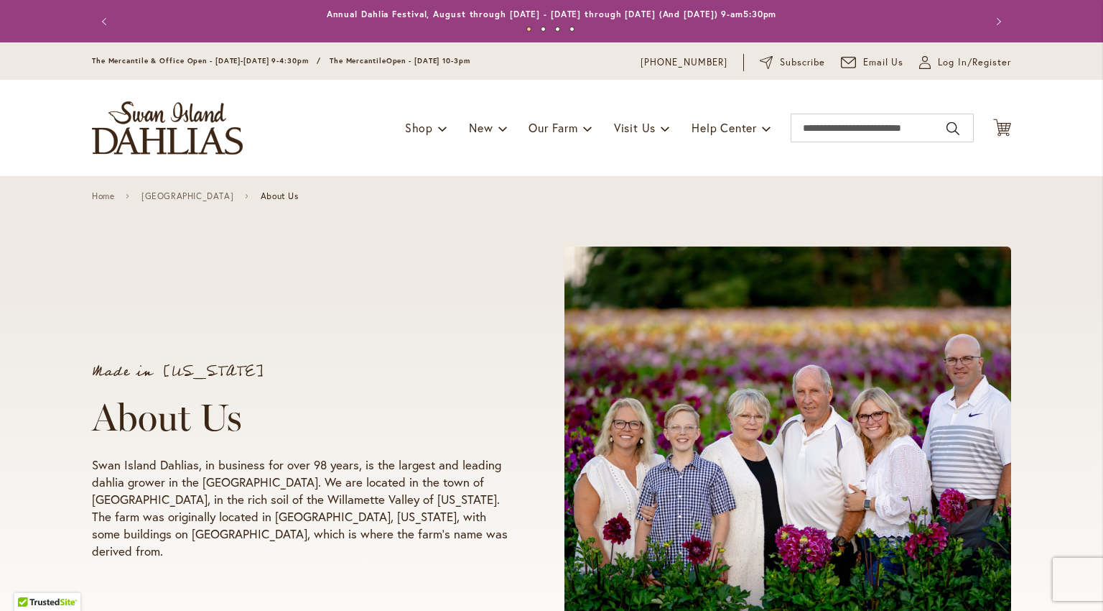 The height and width of the screenshot is (611, 1103). What do you see at coordinates (481, 127) in the screenshot?
I see `span: New` at bounding box center [481, 127].